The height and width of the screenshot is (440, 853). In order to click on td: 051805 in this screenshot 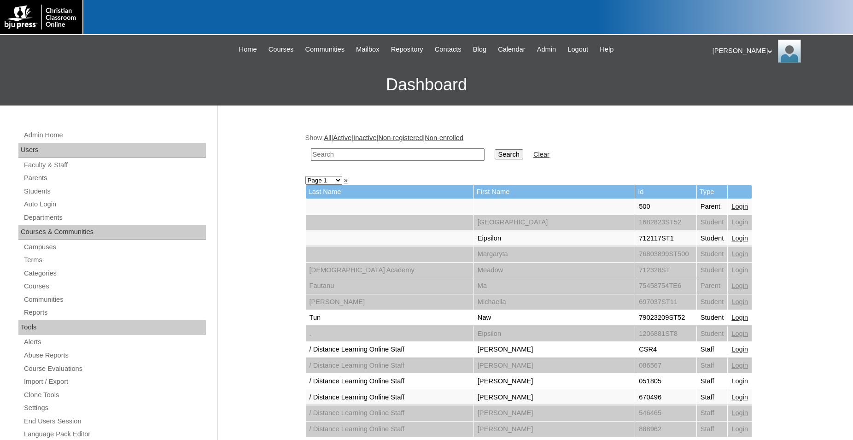, I will do `click(665, 381)`.